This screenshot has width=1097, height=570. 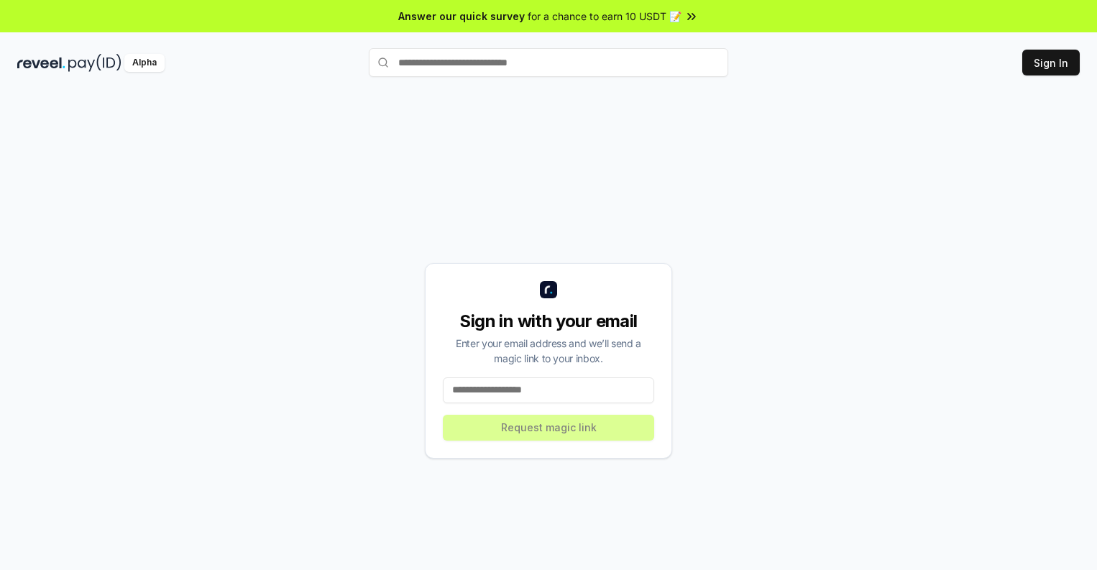 I want to click on img: pay_id, so click(x=95, y=63).